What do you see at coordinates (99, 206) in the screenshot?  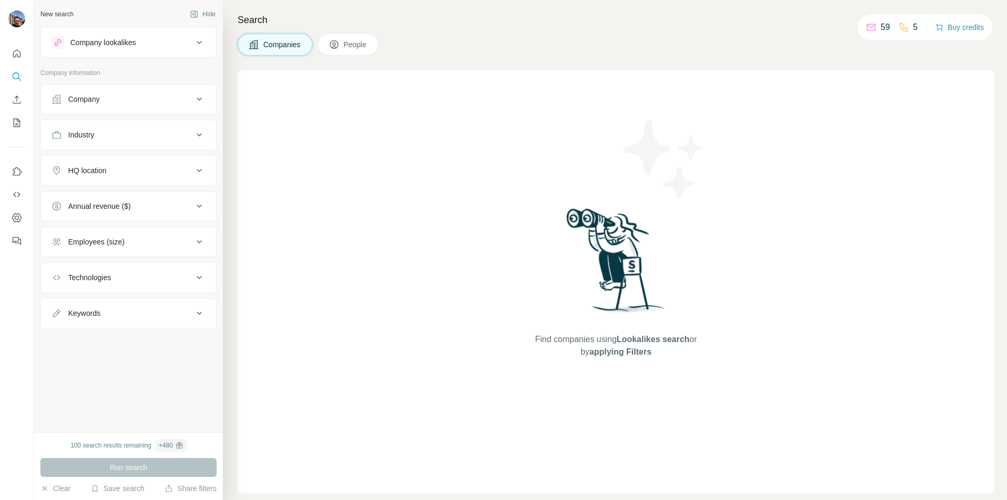 I see `div: Annual revenue ($)` at bounding box center [99, 206].